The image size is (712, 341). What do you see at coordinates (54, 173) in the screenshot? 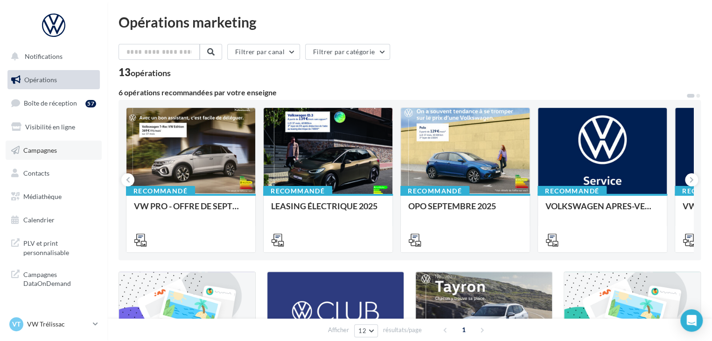
I see `a: Contacts` at bounding box center [54, 173].